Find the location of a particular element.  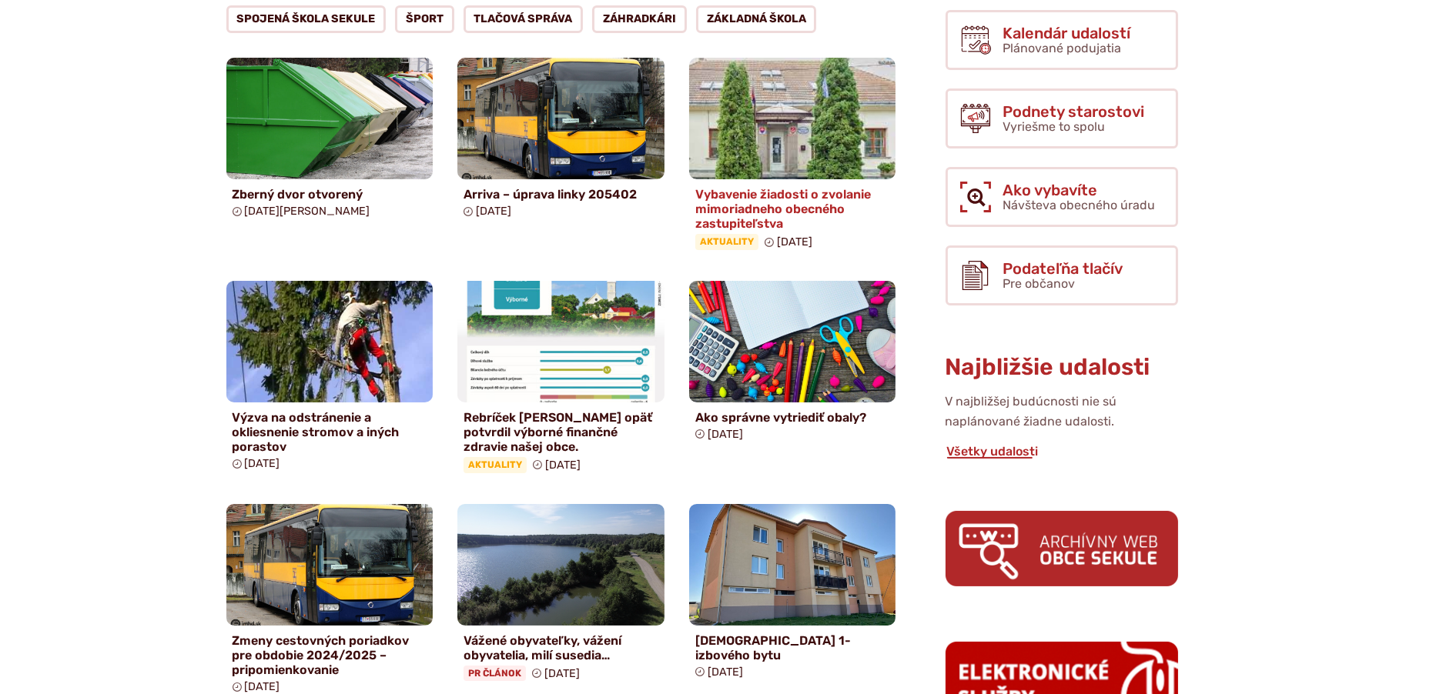

h3: Najbližšie udalosti is located at coordinates (1062, 367).